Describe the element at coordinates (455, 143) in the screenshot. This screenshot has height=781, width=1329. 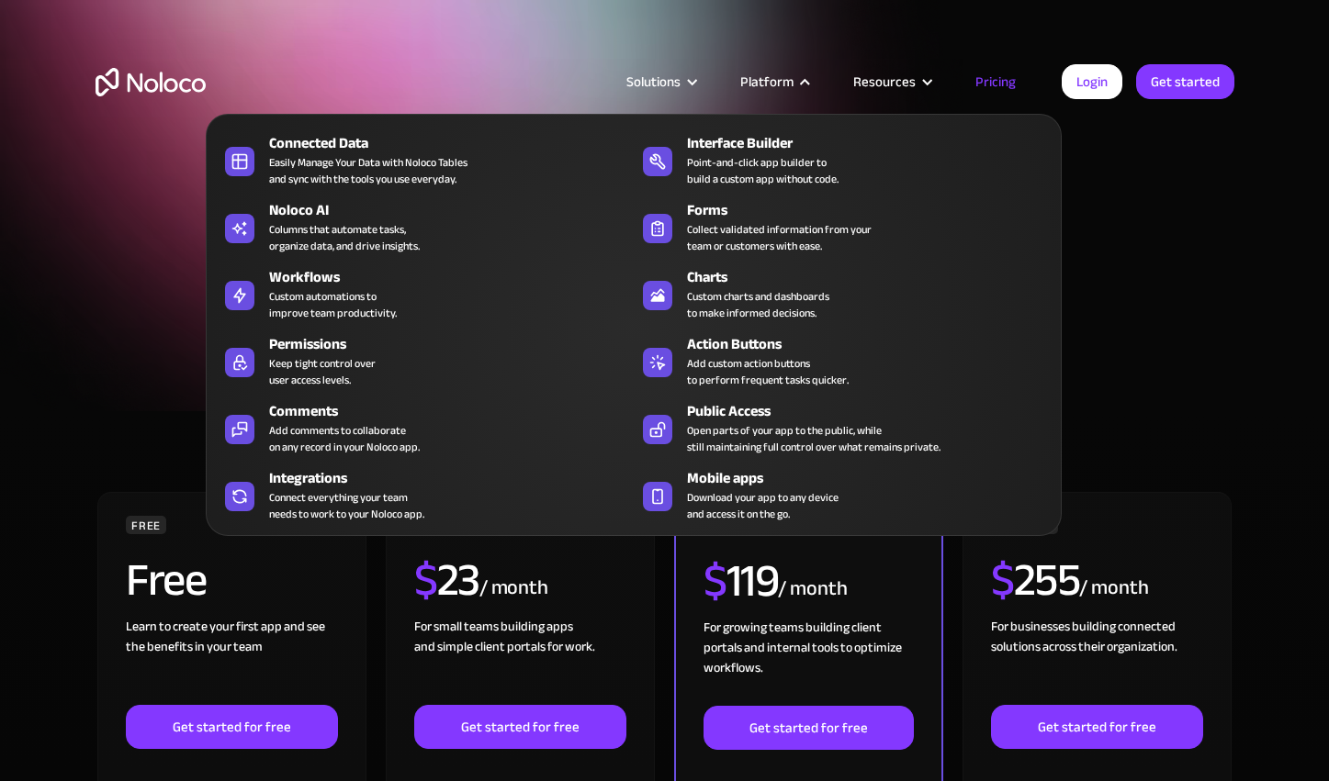
I see `div: Connected Data` at that location.